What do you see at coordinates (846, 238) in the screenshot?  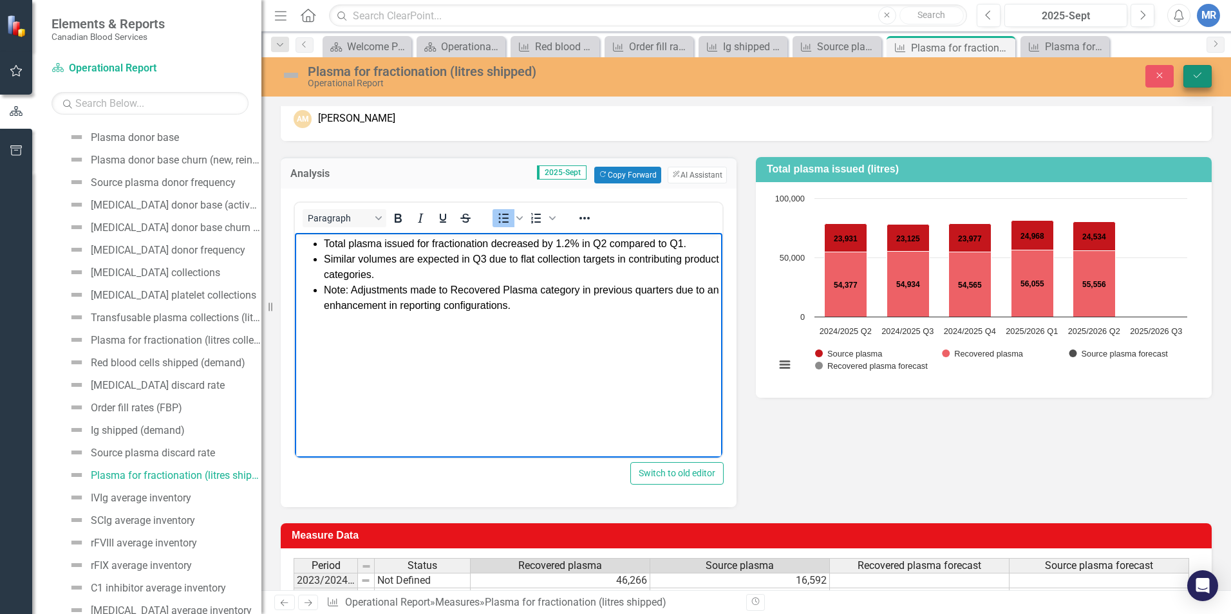 I see `path: 2024/2025 Q2, 23,931. Source plasma.` at bounding box center [846, 238].